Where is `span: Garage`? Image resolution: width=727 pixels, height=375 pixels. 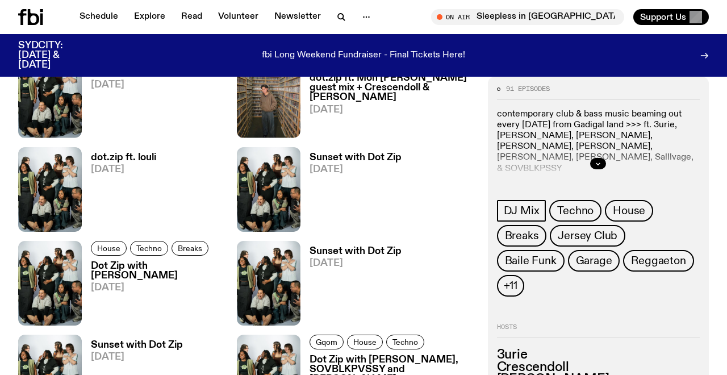
span: Garage is located at coordinates (594, 261).